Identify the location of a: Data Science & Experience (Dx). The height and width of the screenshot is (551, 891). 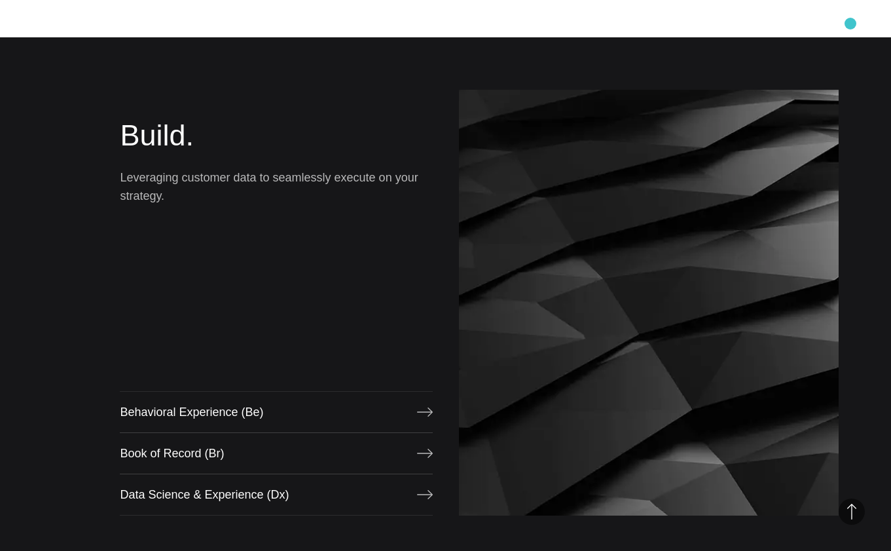
(276, 494).